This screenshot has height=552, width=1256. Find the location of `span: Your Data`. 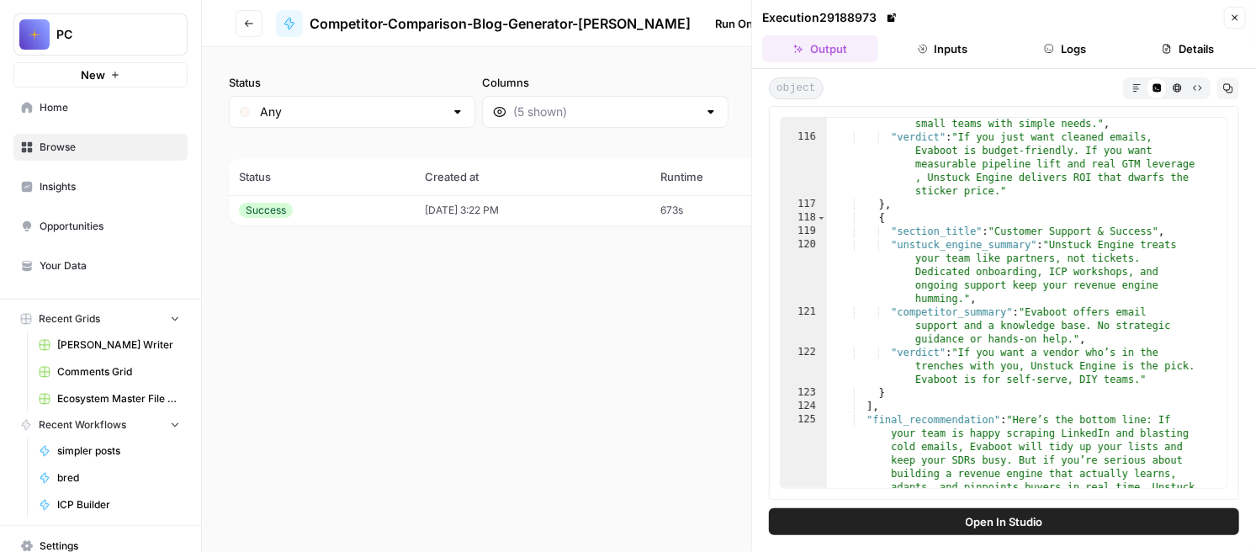

span: Your Data is located at coordinates (109, 266).